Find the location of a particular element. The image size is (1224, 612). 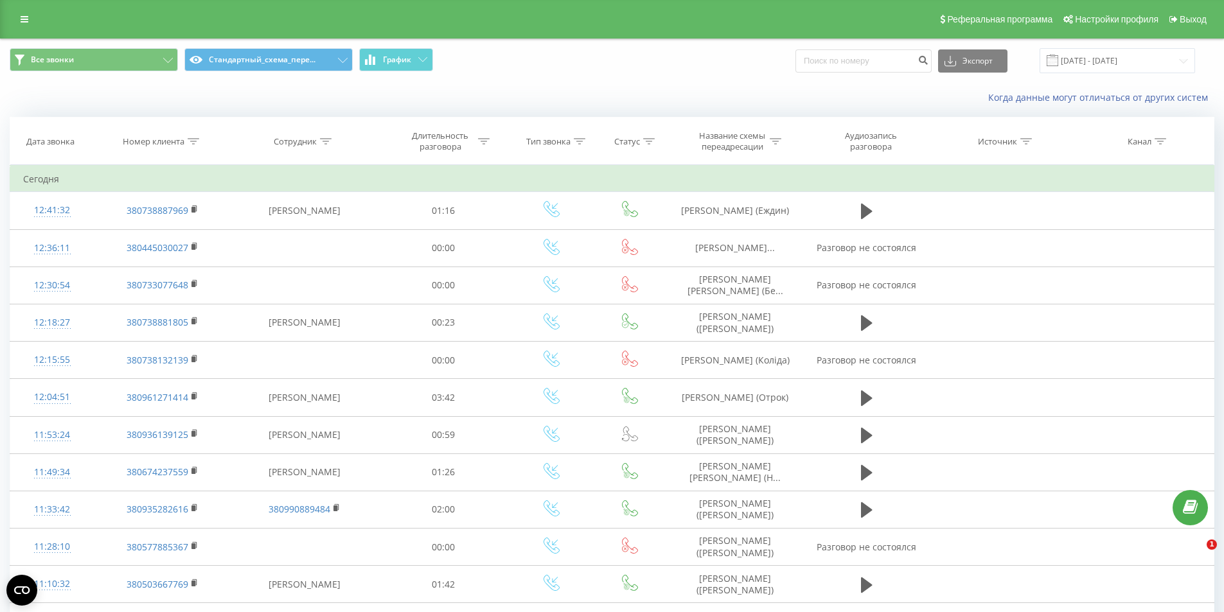

a: 380961271414 is located at coordinates (157, 397).